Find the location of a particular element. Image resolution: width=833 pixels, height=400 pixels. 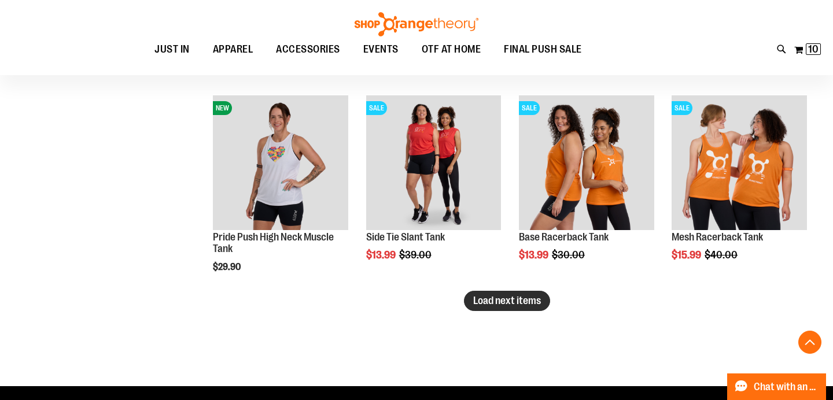

span: $40.00 is located at coordinates (722, 255).